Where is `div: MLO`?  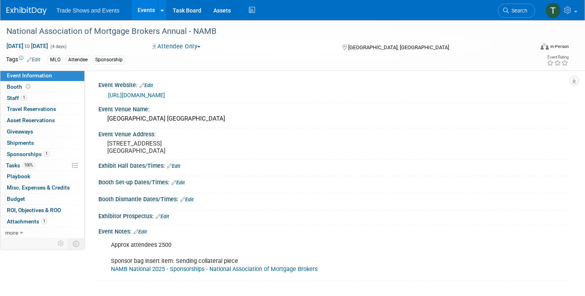
div: MLO is located at coordinates (55, 60).